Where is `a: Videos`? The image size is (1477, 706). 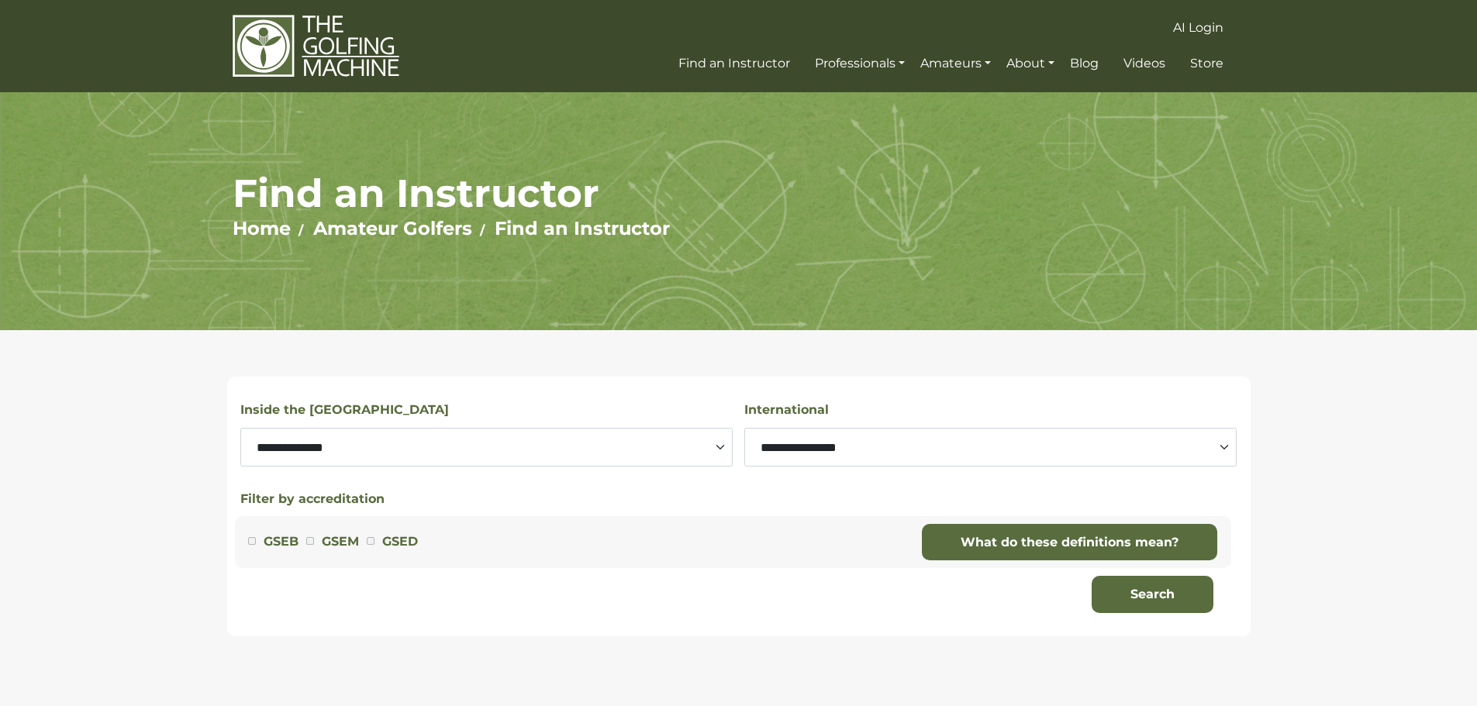 a: Videos is located at coordinates (1144, 64).